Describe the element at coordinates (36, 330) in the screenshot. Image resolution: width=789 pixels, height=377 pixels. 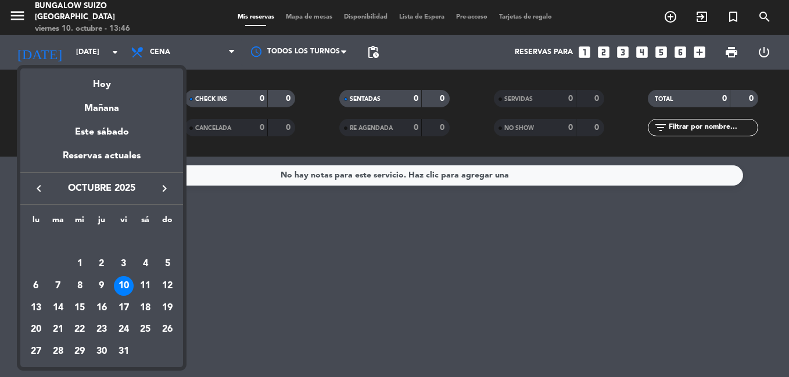
I see `div: 20` at that location.